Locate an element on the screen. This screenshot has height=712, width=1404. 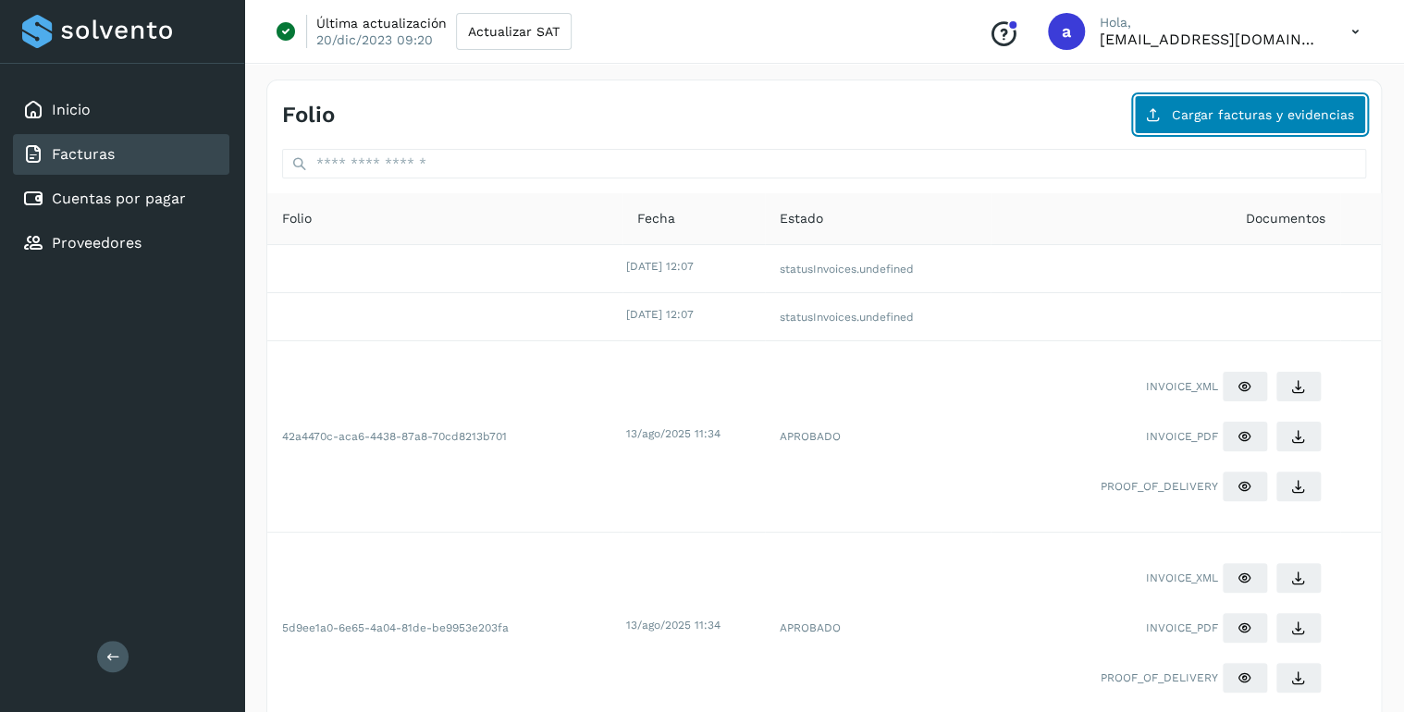
p: antoniovillagomezmtz@gmail.com is located at coordinates (1210, 39).